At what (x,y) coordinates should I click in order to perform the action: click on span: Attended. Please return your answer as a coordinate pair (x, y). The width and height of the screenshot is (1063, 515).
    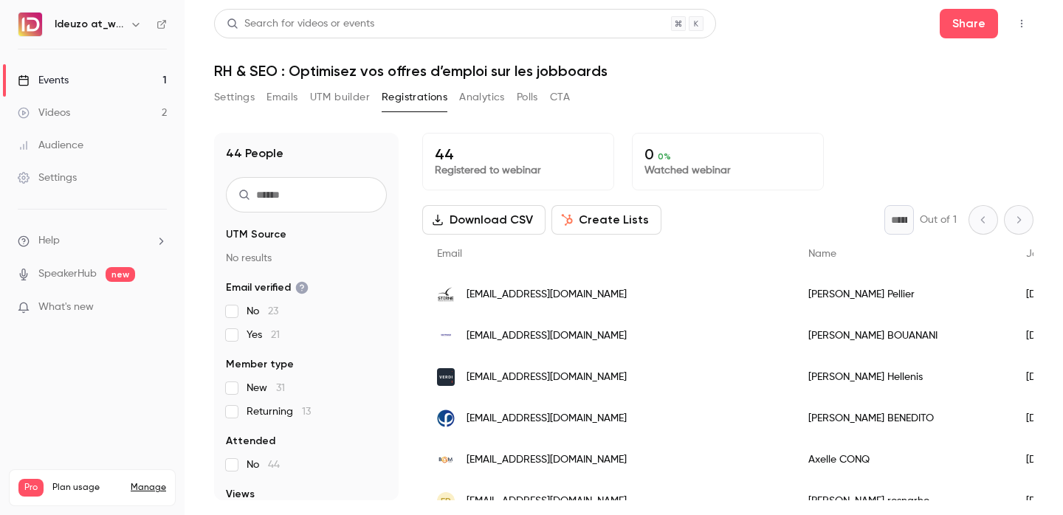
    Looking at the image, I should click on (250, 442).